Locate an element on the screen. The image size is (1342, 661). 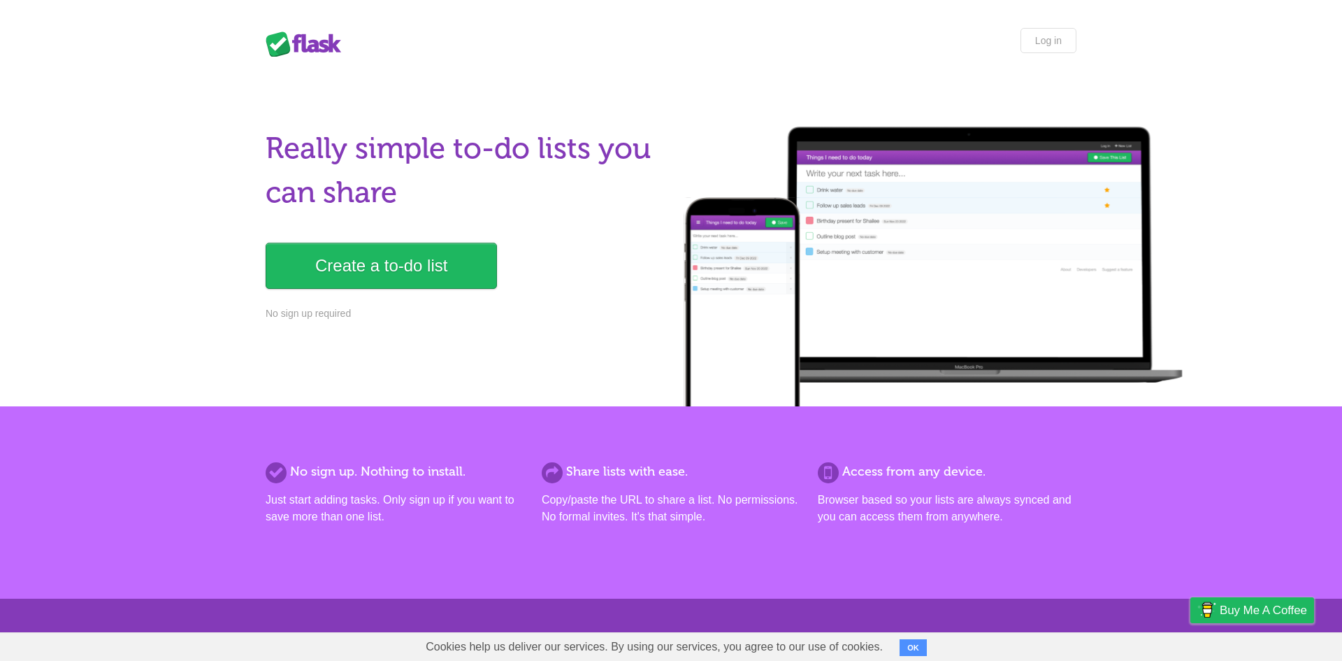
button: OK is located at coordinates (913, 647).